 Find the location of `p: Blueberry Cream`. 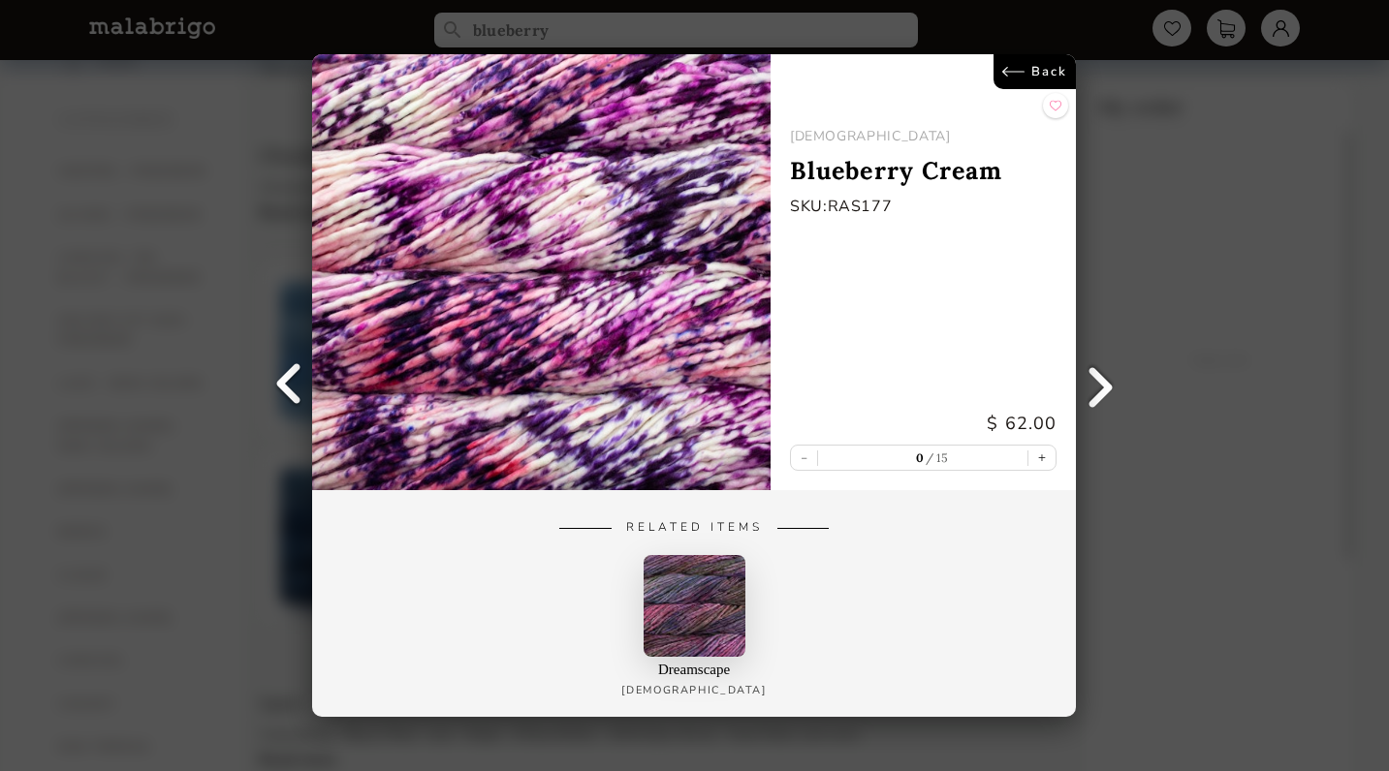

p: Blueberry Cream is located at coordinates (923, 171).